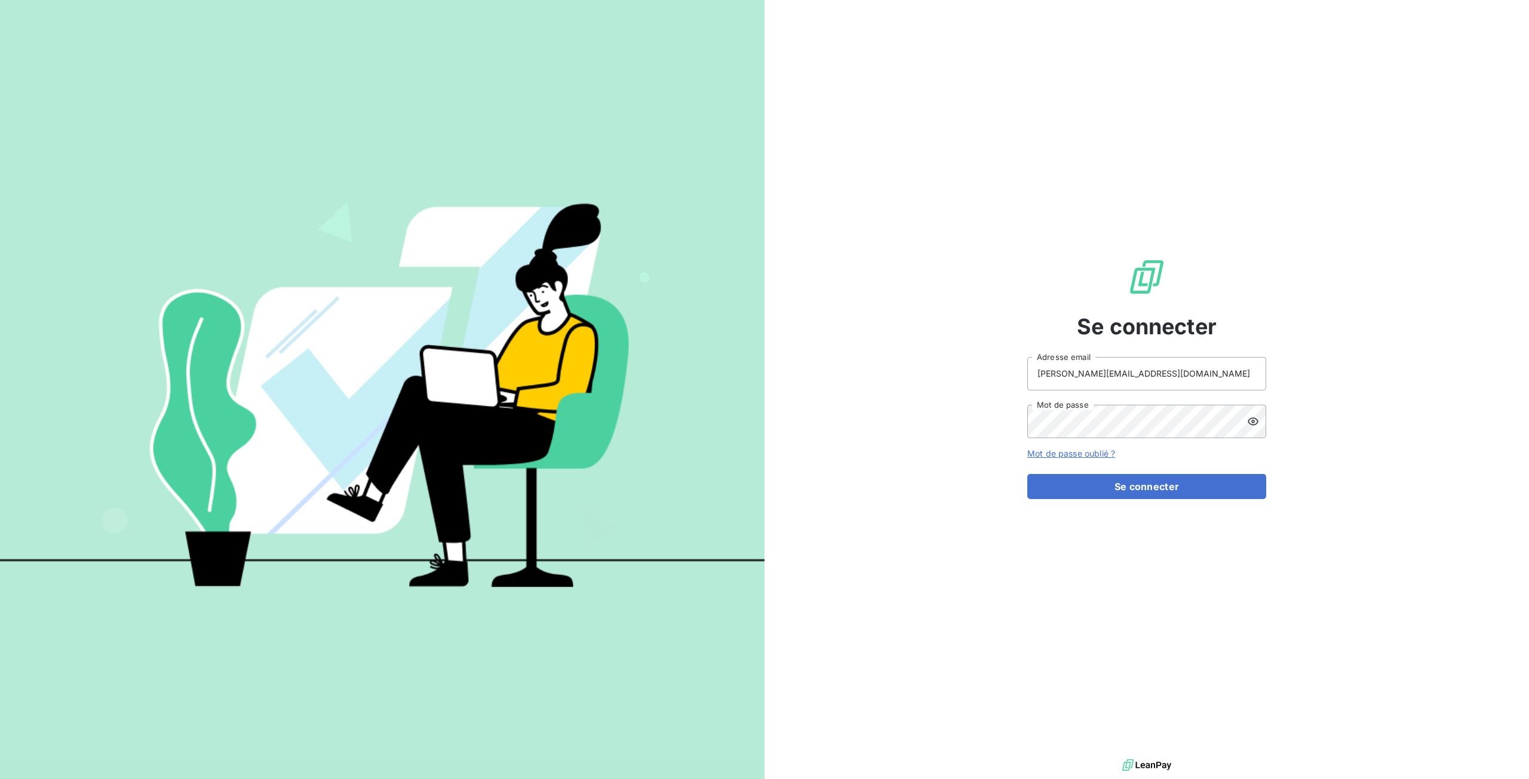 The width and height of the screenshot is (1529, 779). What do you see at coordinates (1147, 277) in the screenshot?
I see `img: Logo LeanPay` at bounding box center [1147, 277].